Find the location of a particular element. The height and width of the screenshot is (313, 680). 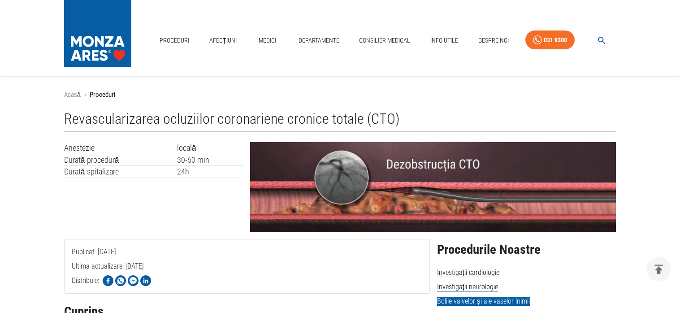

a: Info Utile is located at coordinates (444, 40).